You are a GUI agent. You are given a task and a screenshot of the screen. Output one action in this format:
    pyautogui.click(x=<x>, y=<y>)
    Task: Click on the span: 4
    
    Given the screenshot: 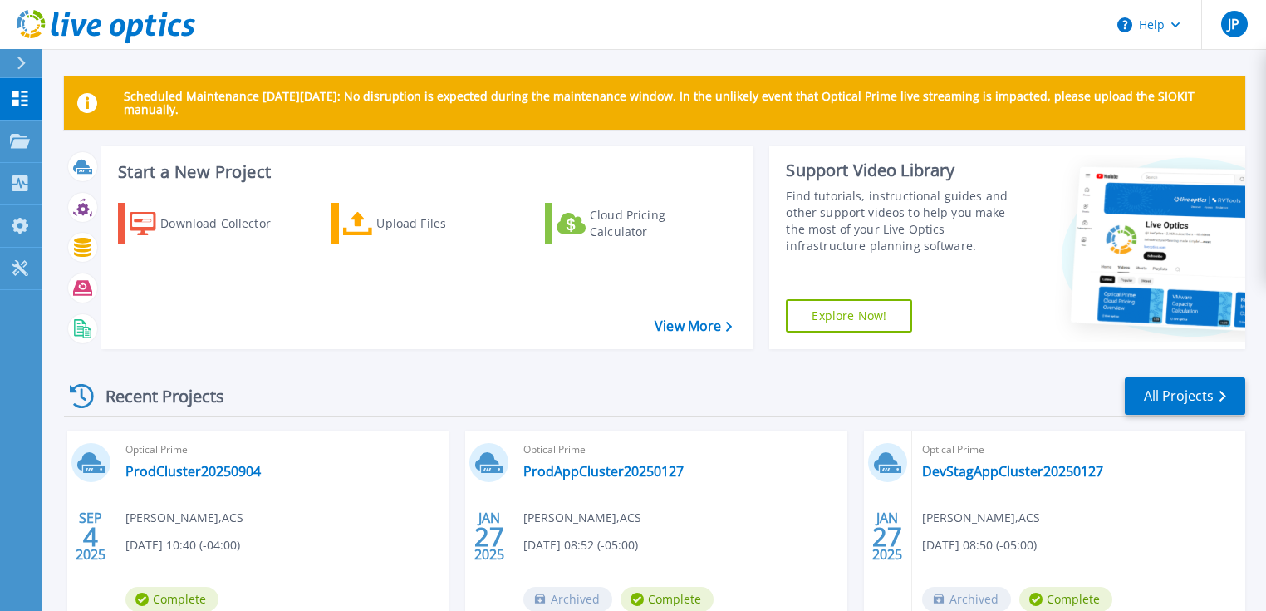 What is the action you would take?
    pyautogui.click(x=91, y=536)
    